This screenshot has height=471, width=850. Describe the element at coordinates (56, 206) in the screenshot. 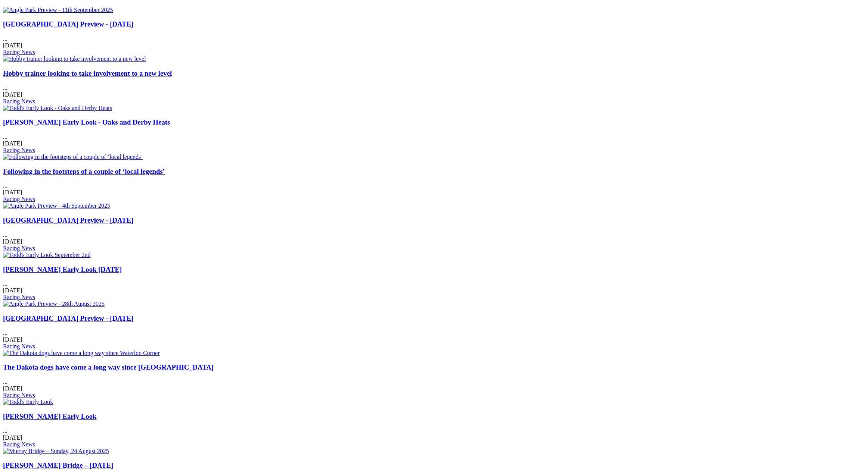

I see `img: Angle Park Preview - 4th September 2025` at that location.